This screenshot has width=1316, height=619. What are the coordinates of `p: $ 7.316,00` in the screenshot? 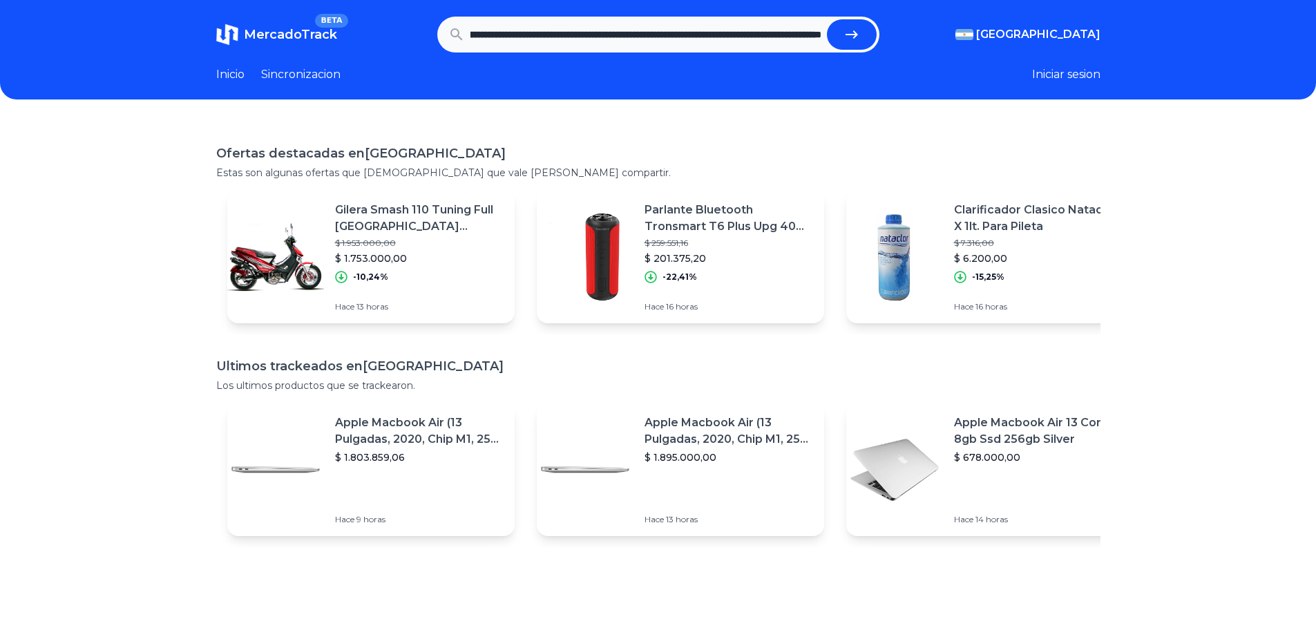 It's located at (1038, 243).